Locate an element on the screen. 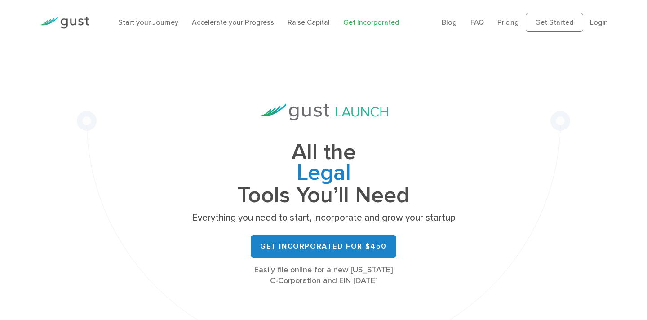 This screenshot has width=647, height=320. a: Start your Journey is located at coordinates (148, 22).